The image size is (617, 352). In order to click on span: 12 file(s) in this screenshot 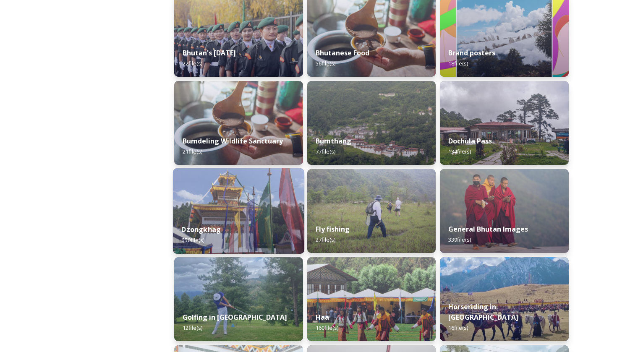, I will do `click(192, 328)`.